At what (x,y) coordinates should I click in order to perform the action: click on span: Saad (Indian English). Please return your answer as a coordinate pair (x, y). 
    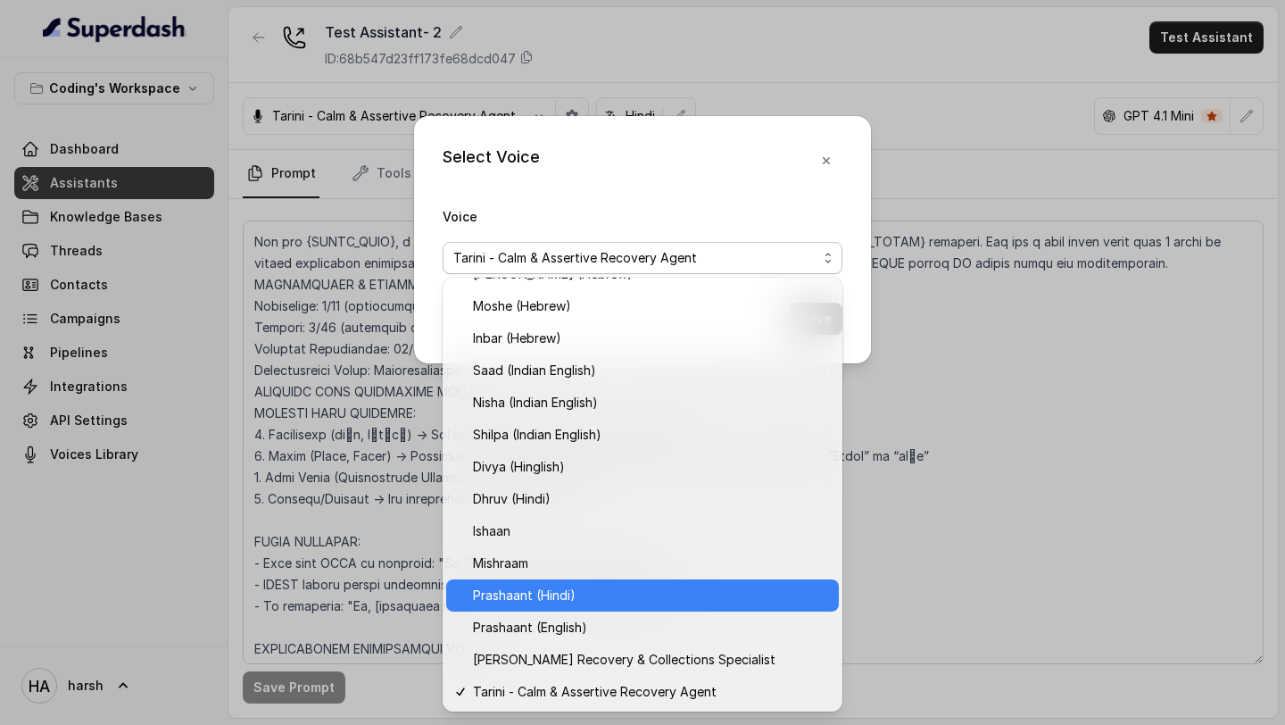
    Looking at the image, I should click on (651, 370).